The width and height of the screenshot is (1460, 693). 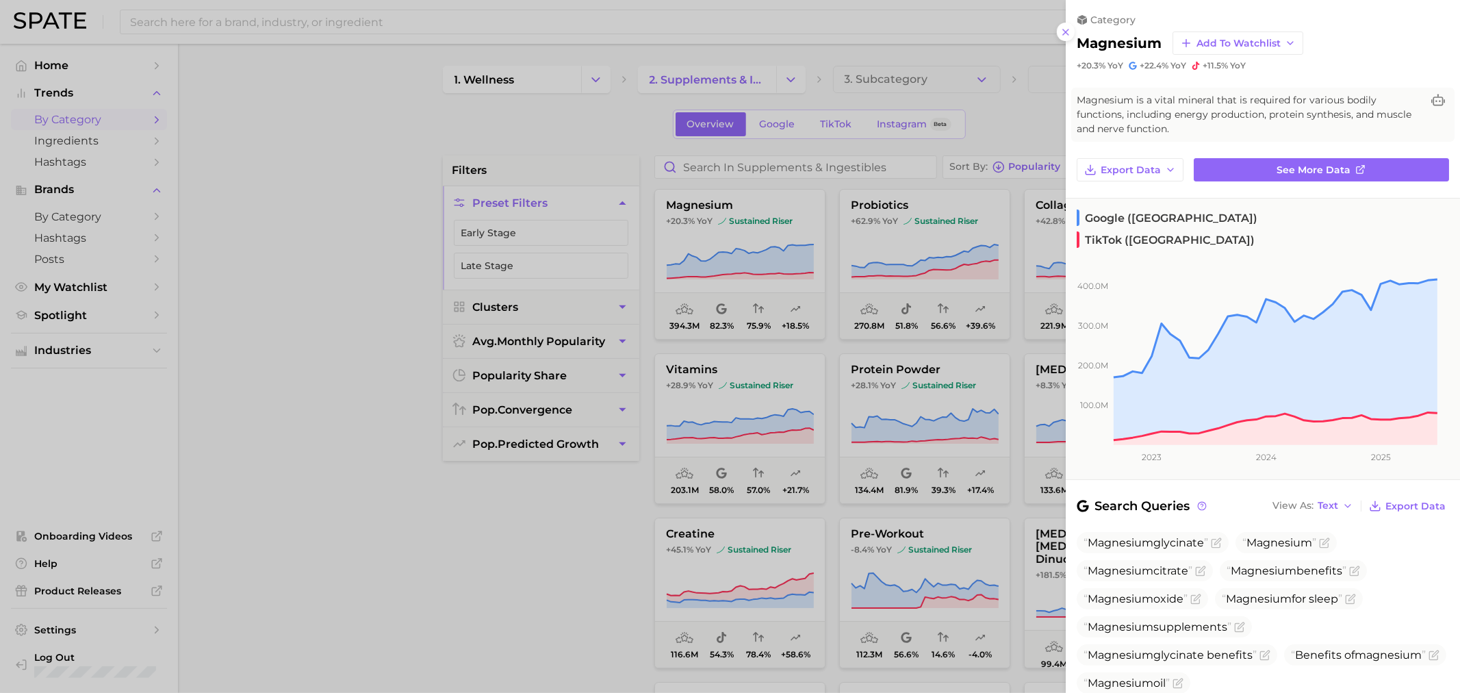 I want to click on span: supplements, so click(x=1157, y=626).